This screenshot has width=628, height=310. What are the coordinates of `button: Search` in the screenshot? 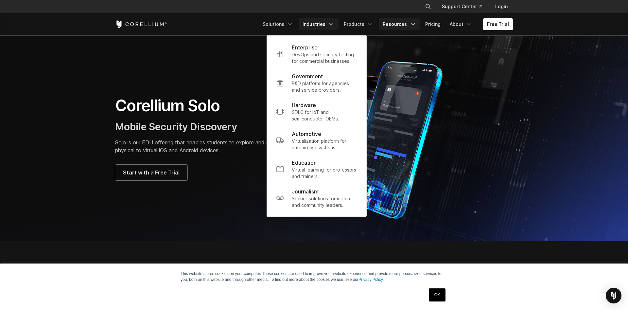 It's located at (428, 7).